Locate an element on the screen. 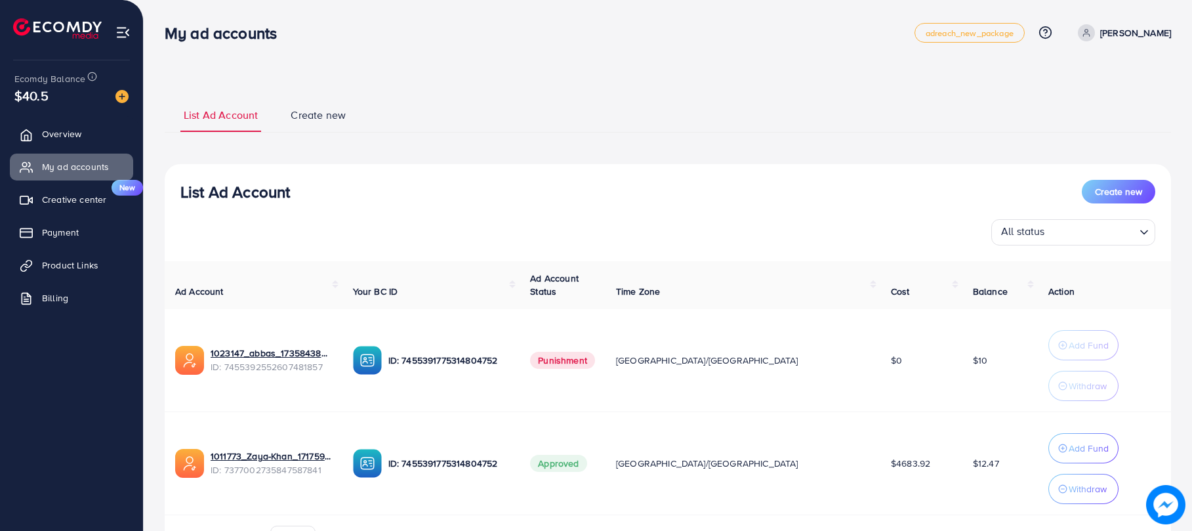  span: Product Links is located at coordinates (70, 265).